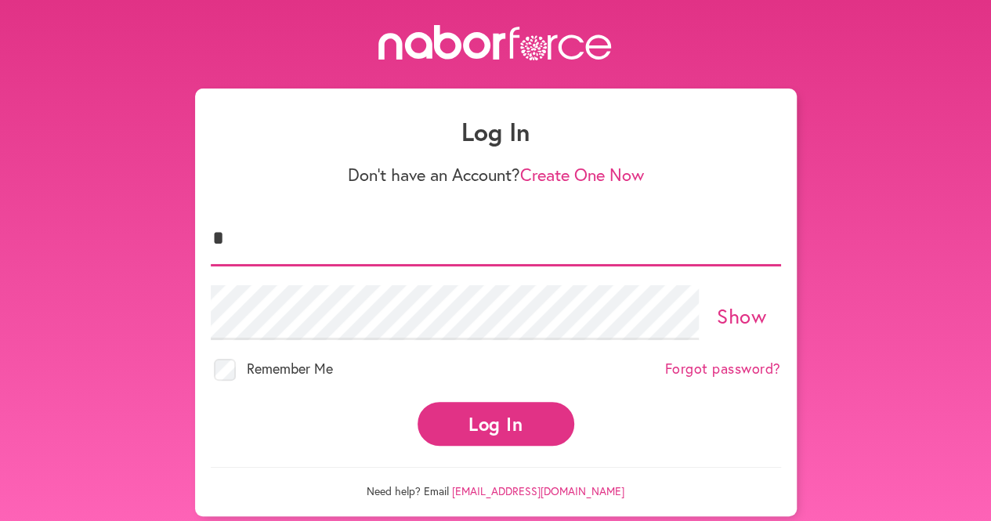 The width and height of the screenshot is (991, 521). Describe the element at coordinates (496, 175) in the screenshot. I see `p: Don't have an Account?` at that location.